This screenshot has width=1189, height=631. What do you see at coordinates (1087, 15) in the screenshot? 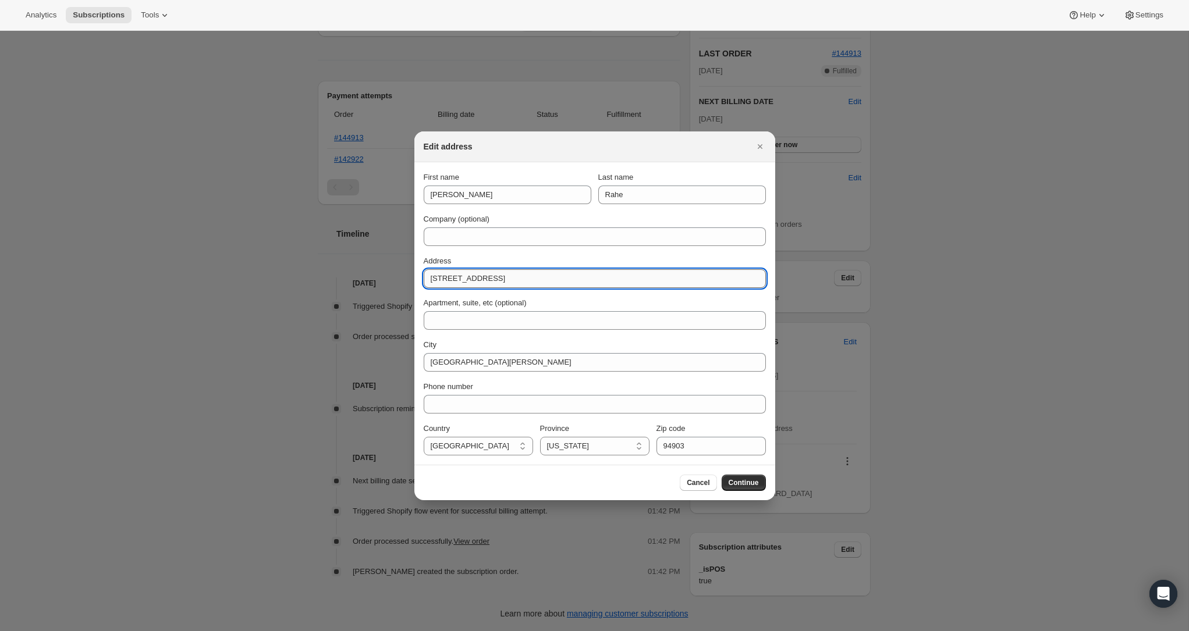
I see `button: Help` at bounding box center [1087, 15].